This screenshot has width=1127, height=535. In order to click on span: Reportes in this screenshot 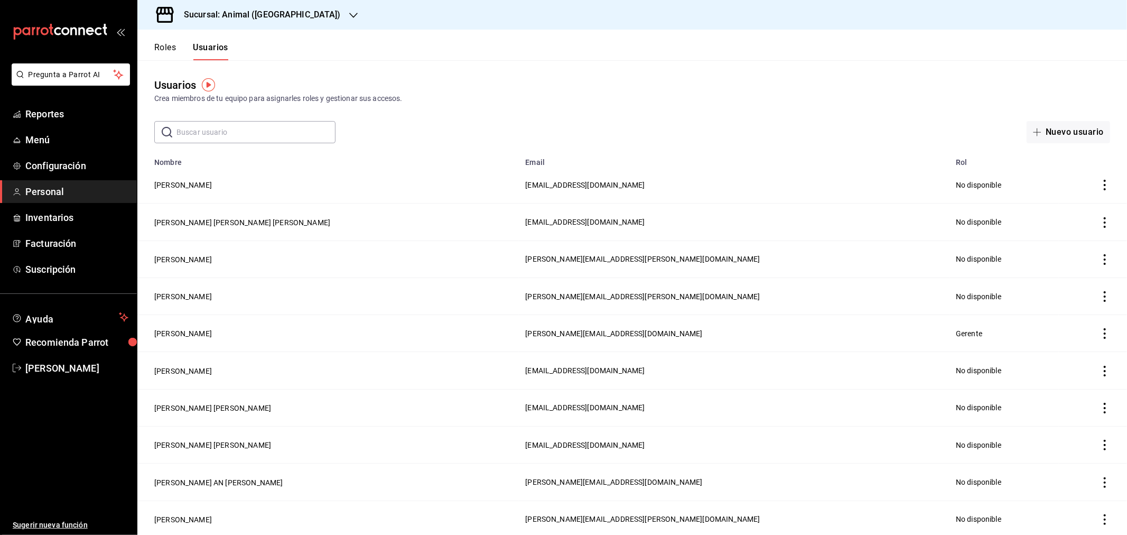, I will do `click(77, 114)`.